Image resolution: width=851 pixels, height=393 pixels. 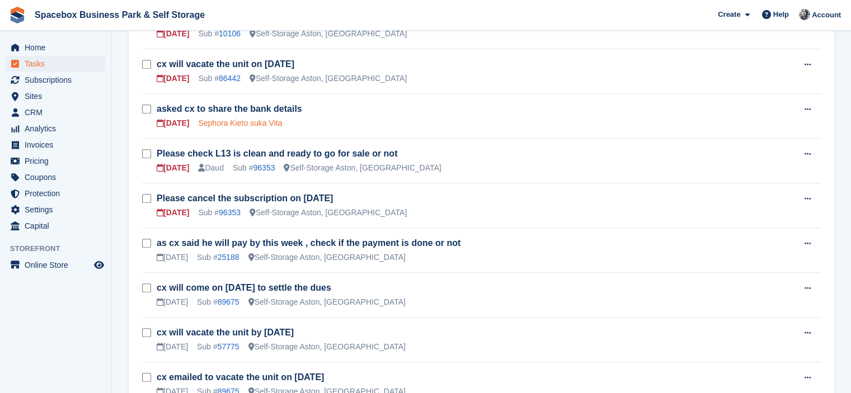 What do you see at coordinates (228, 347) in the screenshot?
I see `a: 57775` at bounding box center [228, 347].